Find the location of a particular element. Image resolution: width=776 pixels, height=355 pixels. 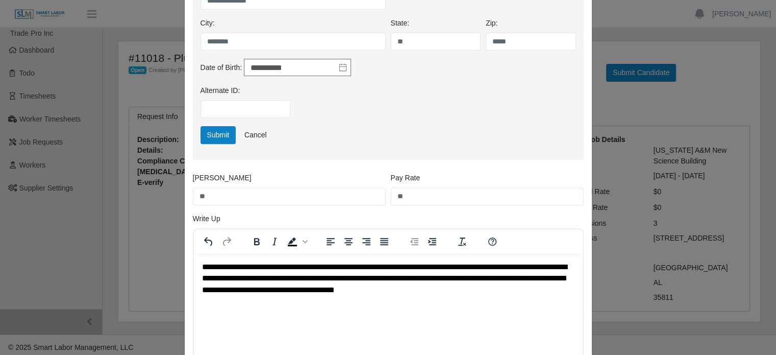

button: Bold is located at coordinates (257, 241).